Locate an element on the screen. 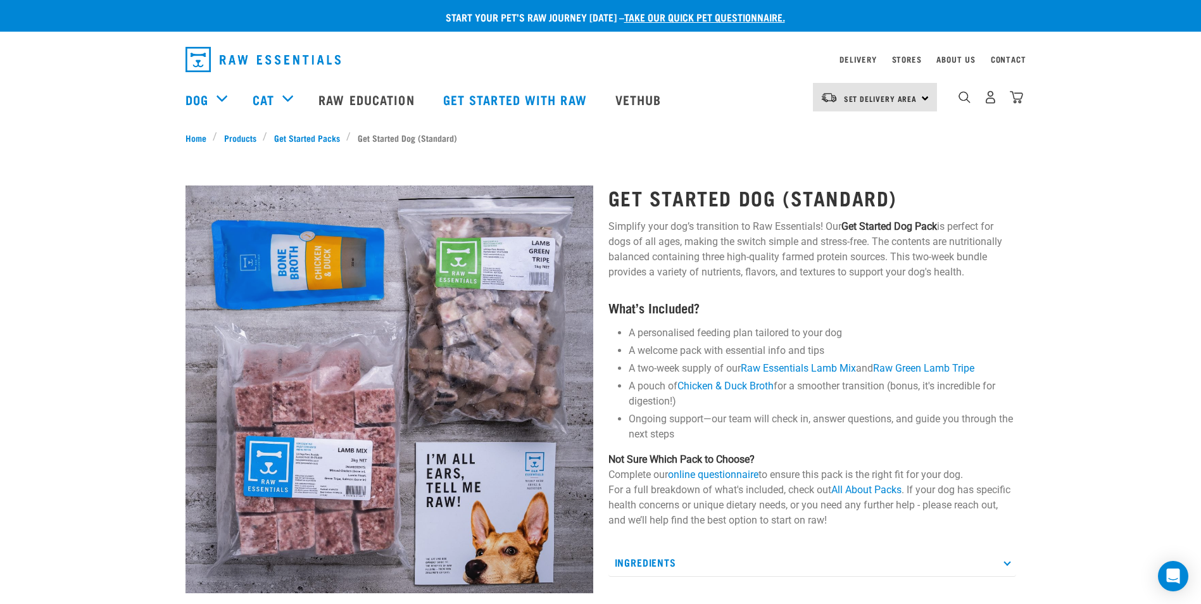  li: A welcome pack with essential info and tips is located at coordinates (822, 351).